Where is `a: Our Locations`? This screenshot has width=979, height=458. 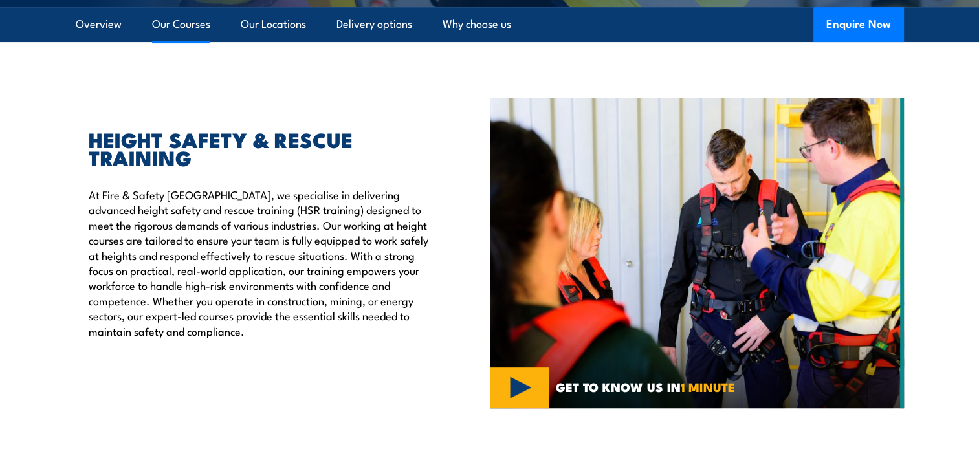
a: Our Locations is located at coordinates (273, 24).